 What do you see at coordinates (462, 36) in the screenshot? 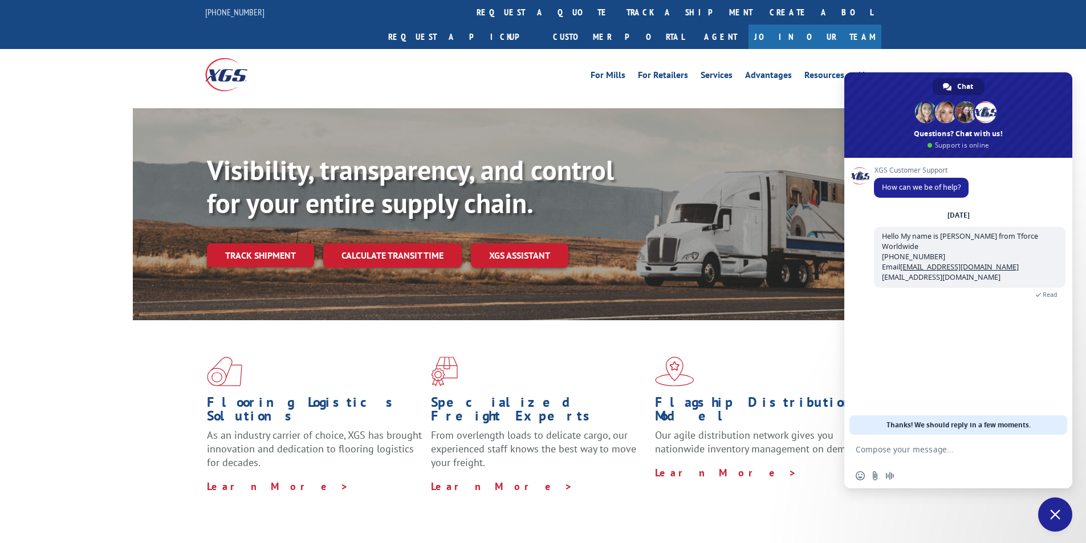
I see `a: Request a pickup` at bounding box center [462, 36].